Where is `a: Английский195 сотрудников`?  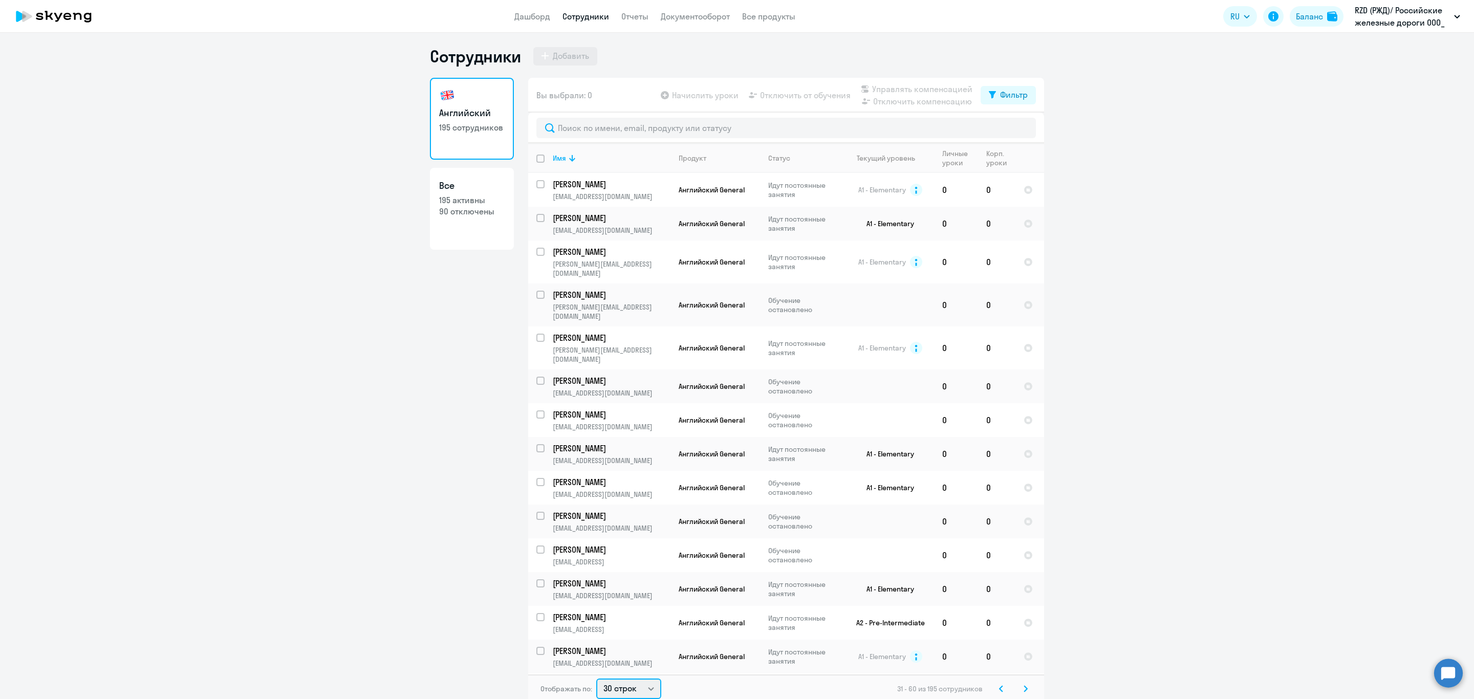
a: Английский195 сотрудников is located at coordinates (472, 119).